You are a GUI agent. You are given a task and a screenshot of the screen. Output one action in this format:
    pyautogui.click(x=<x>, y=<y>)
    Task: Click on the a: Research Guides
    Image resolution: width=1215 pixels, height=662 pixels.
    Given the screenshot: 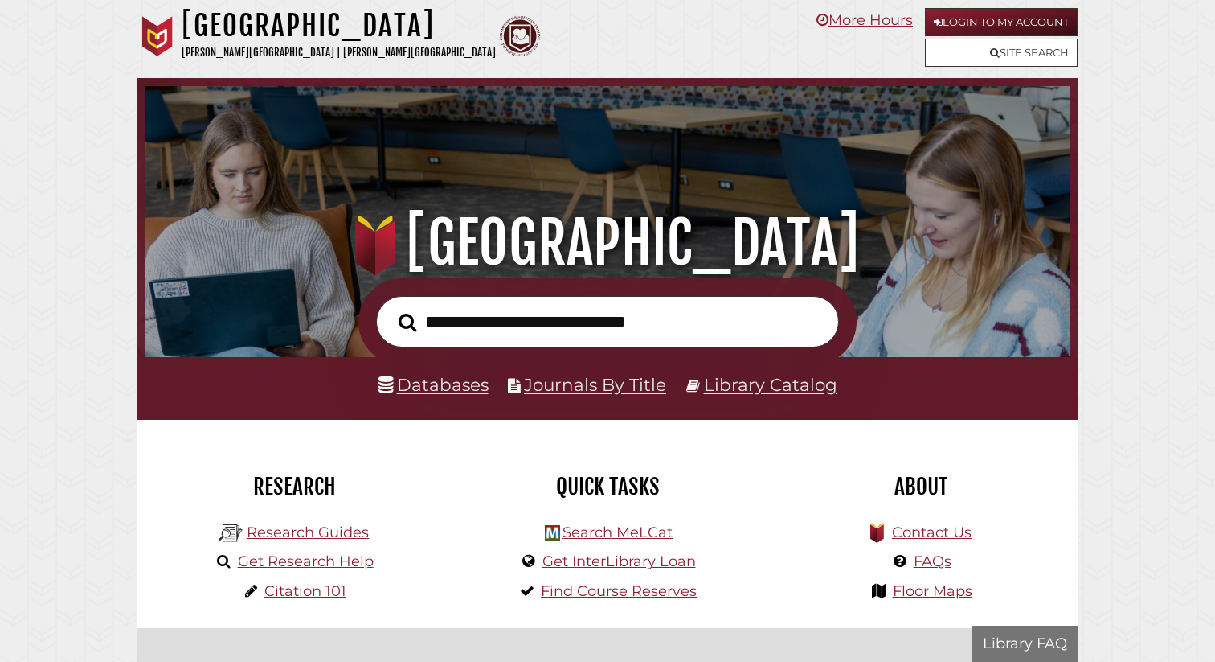 What is the action you would take?
    pyautogui.click(x=308, y=532)
    